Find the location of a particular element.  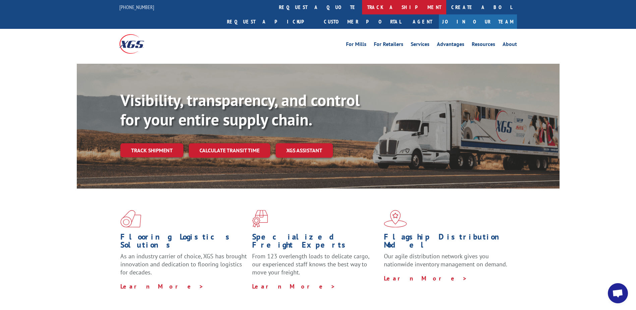

h1: Flooring Logistics Solutions is located at coordinates (184, 242).